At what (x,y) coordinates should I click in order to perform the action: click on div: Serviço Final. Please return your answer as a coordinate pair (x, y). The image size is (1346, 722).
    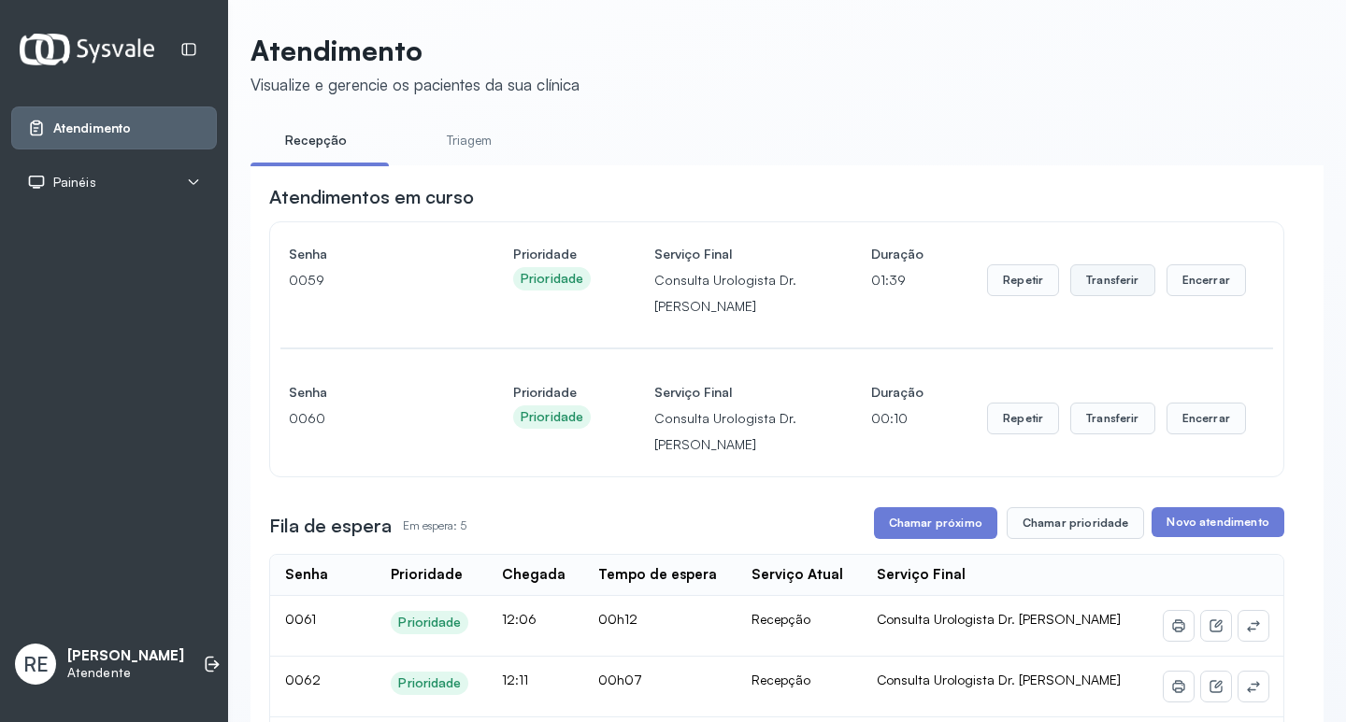
    Looking at the image, I should click on (921, 575).